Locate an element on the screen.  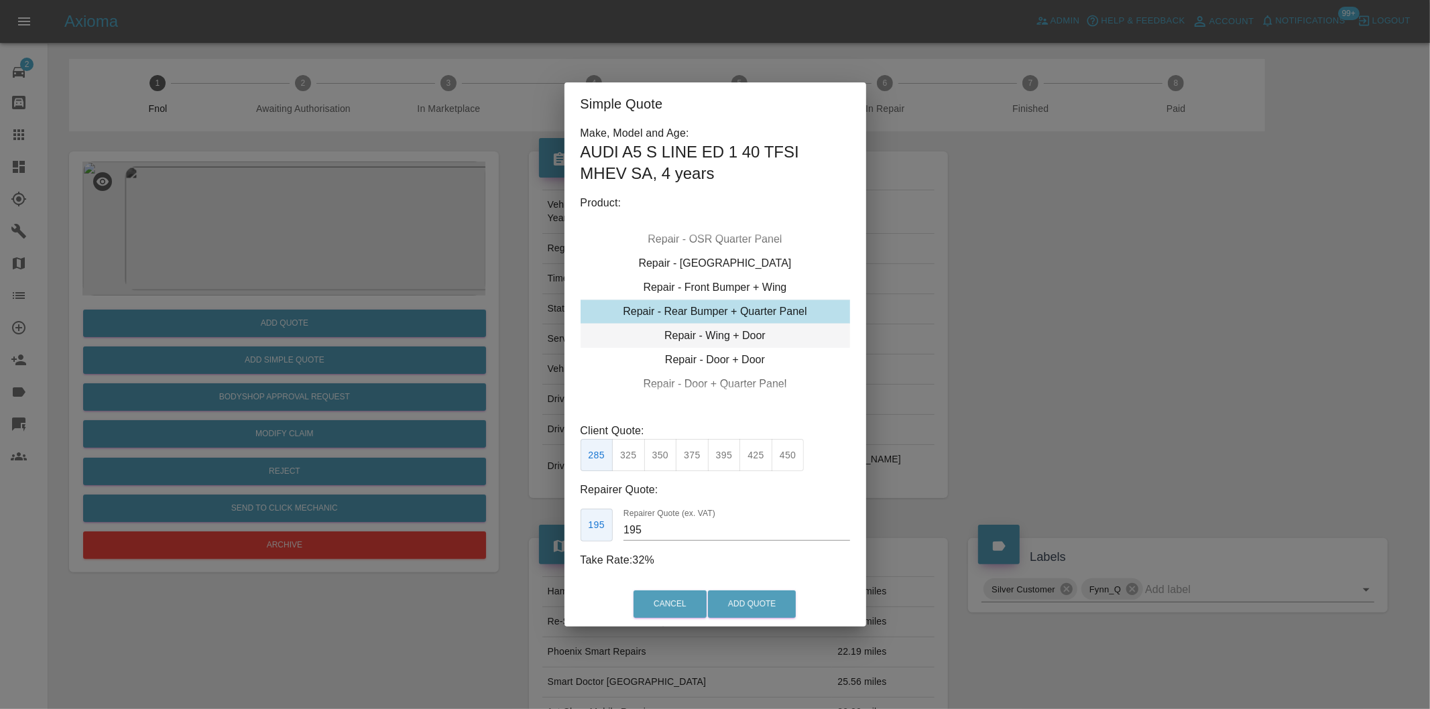
button: Add Quote is located at coordinates (752, 604).